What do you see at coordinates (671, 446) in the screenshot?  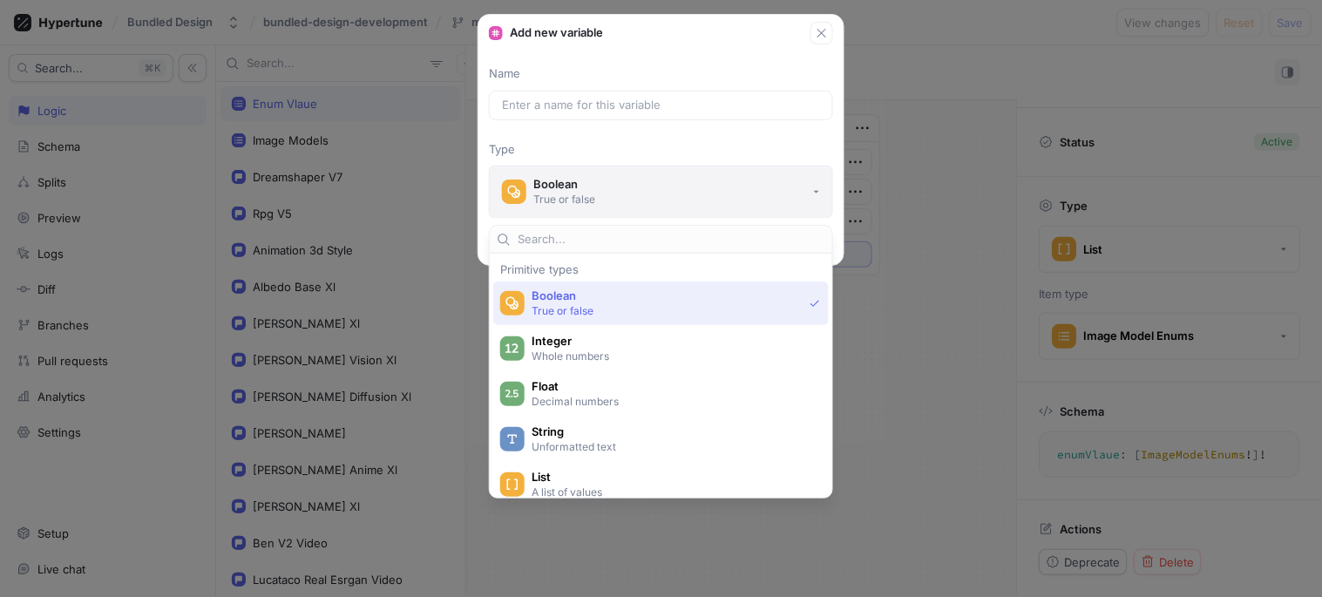 I see `p: Unformatted text` at bounding box center [671, 446].